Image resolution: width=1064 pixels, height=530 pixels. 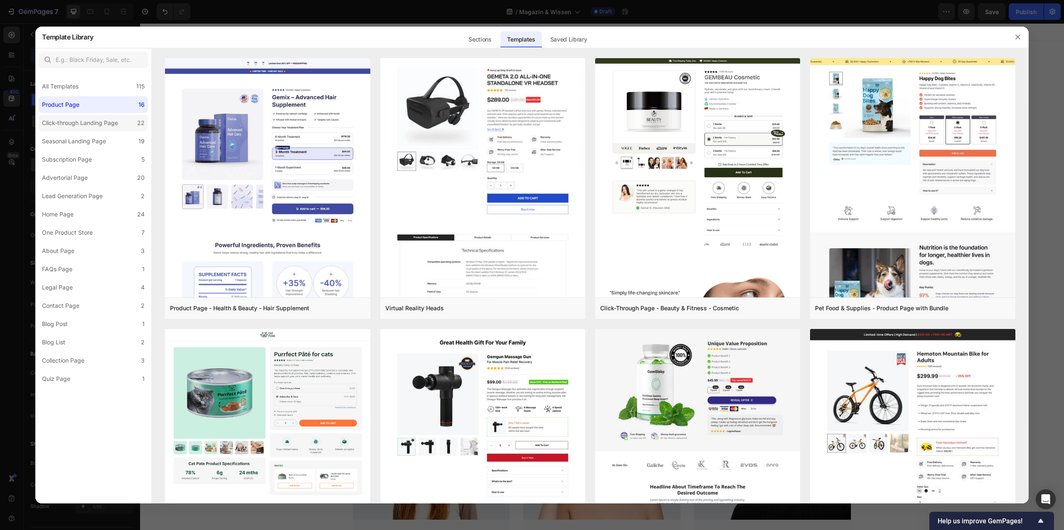 What do you see at coordinates (141, 178) in the screenshot?
I see `div: 20` at bounding box center [141, 178].